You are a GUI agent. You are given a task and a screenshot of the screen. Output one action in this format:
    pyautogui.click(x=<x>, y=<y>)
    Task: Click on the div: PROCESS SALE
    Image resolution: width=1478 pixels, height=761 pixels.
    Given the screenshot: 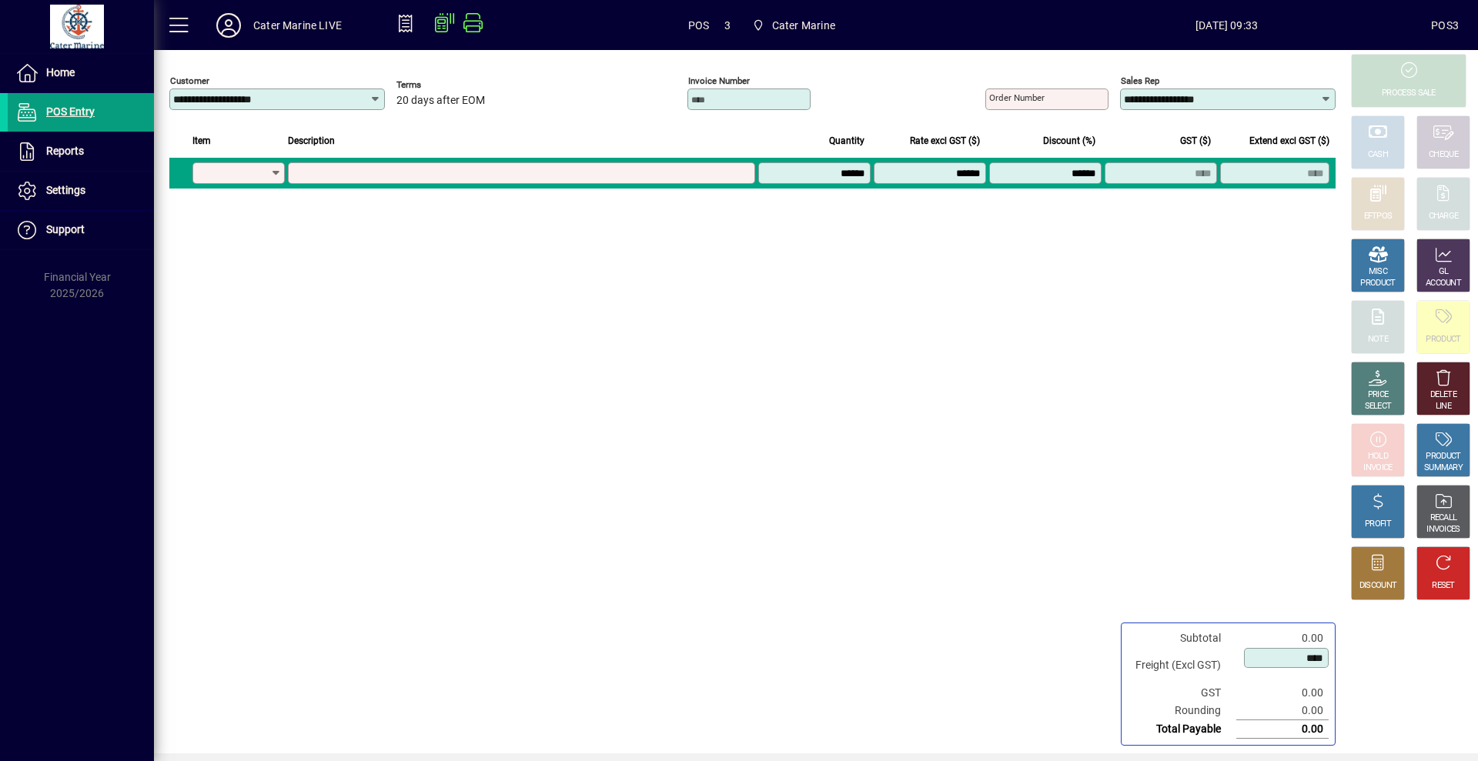 What is the action you would take?
    pyautogui.click(x=1408, y=93)
    